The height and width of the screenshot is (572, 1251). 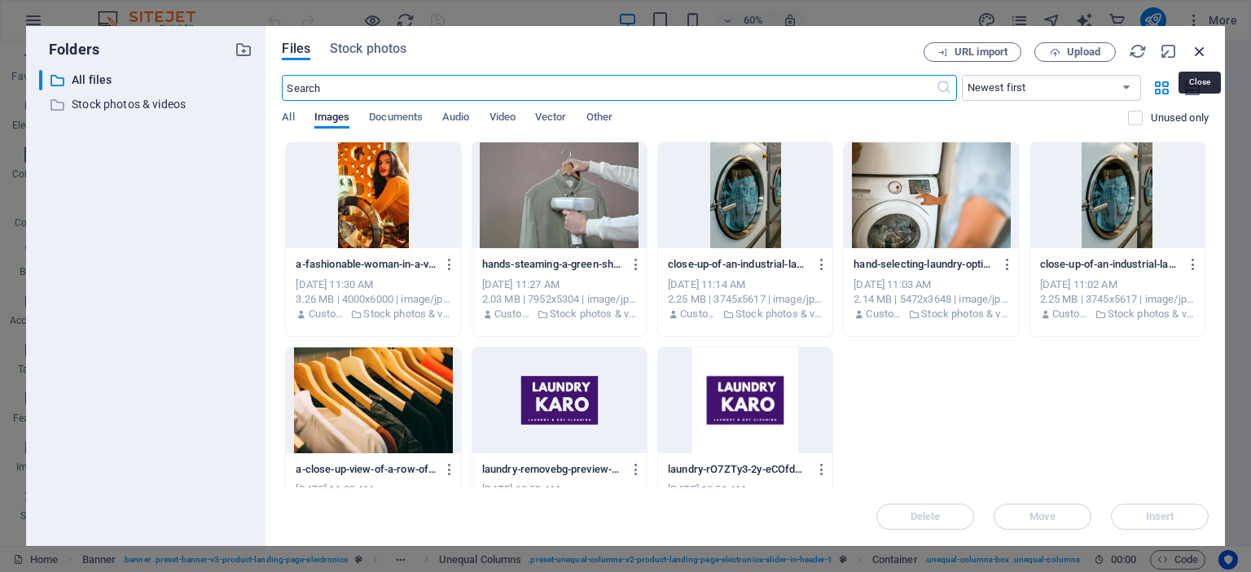 What do you see at coordinates (931, 300) in the screenshot?
I see `div: 2.14 MB | 5472x3648 | image/jpeg` at bounding box center [931, 300].